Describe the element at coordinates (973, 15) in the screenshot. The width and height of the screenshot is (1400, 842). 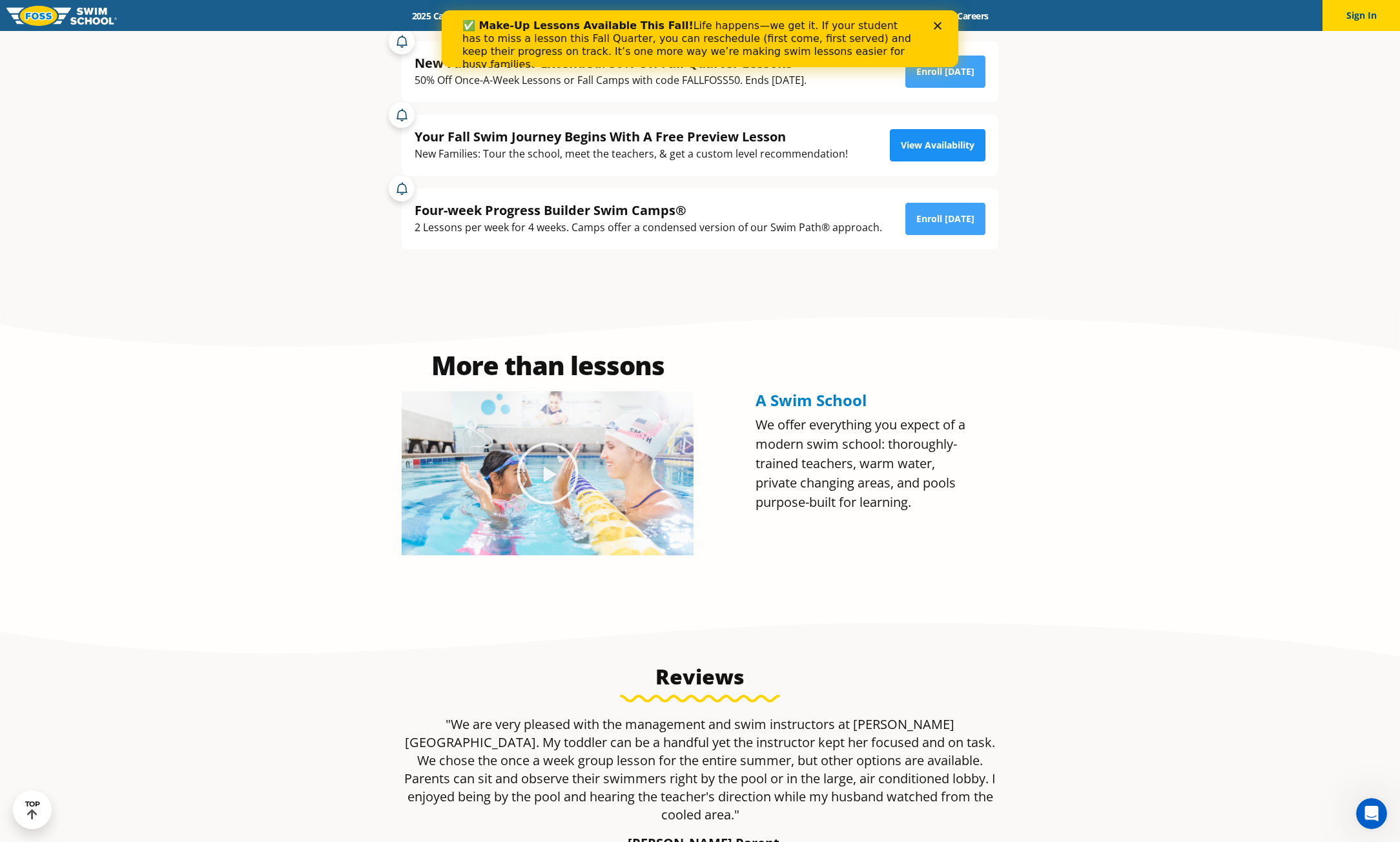
I see `a: Careers` at that location.